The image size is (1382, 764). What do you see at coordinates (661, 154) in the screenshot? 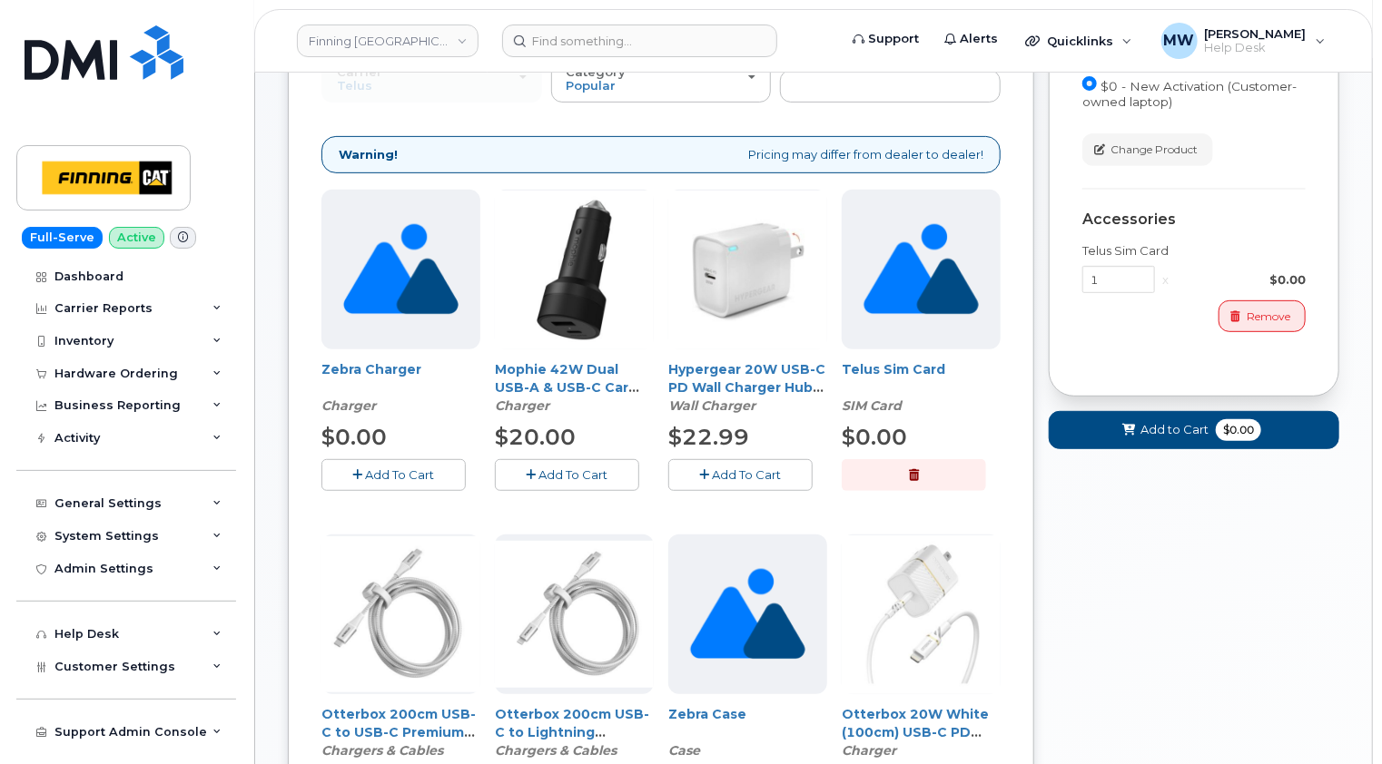
I see `div: Pricing may differ from dealer to dealer!` at bounding box center [661, 154].